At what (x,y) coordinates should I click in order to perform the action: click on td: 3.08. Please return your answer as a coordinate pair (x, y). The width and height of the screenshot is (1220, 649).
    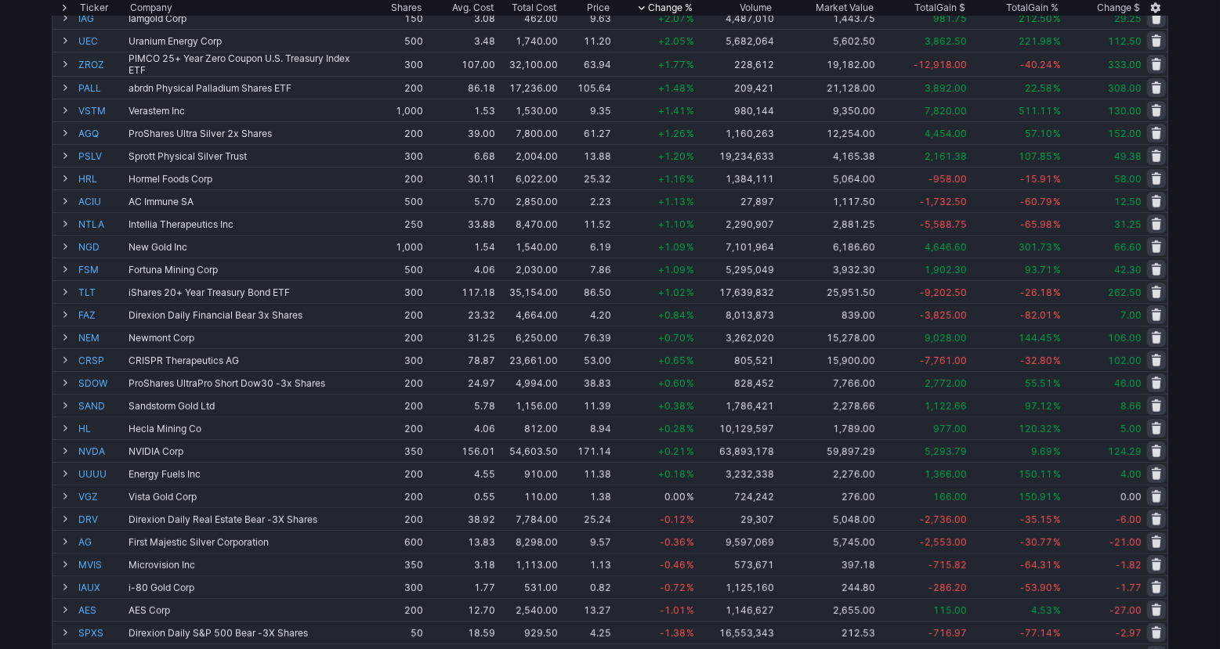
    Looking at the image, I should click on (461, 17).